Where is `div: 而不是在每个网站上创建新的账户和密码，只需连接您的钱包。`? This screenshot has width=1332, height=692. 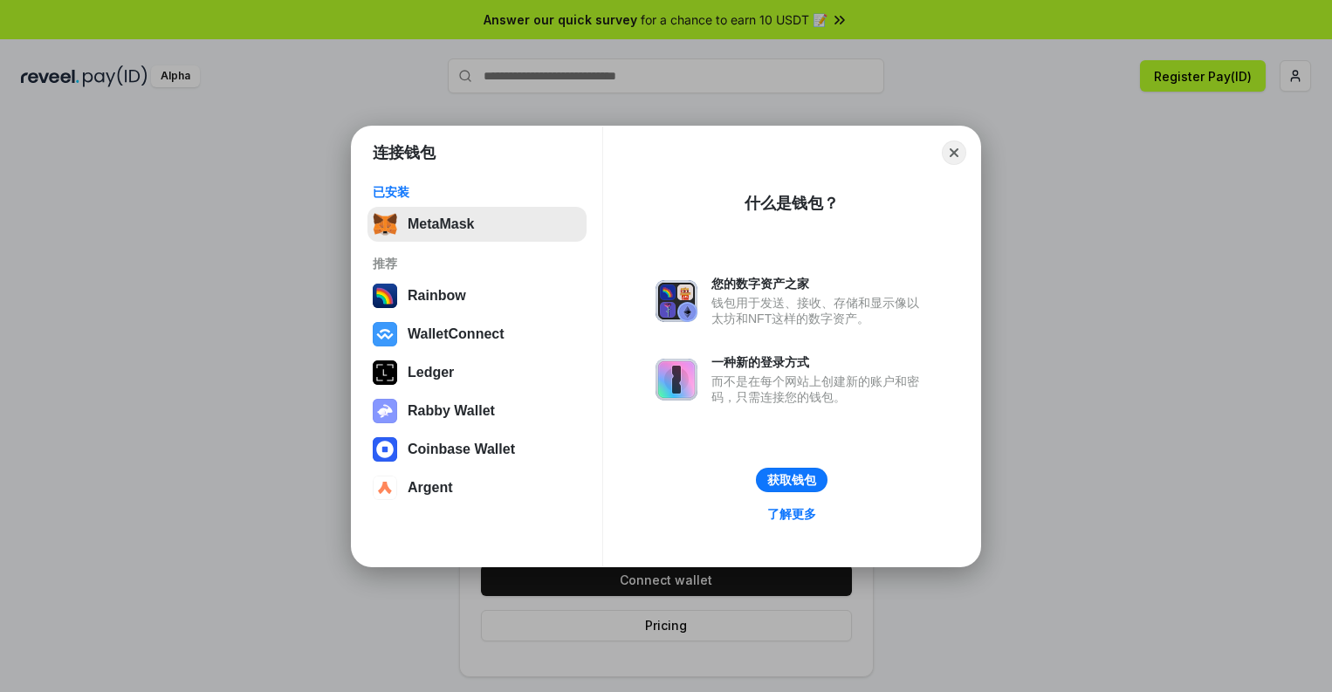
div: 而不是在每个网站上创建新的账户和密码，只需连接您的钱包。 is located at coordinates (820, 389).